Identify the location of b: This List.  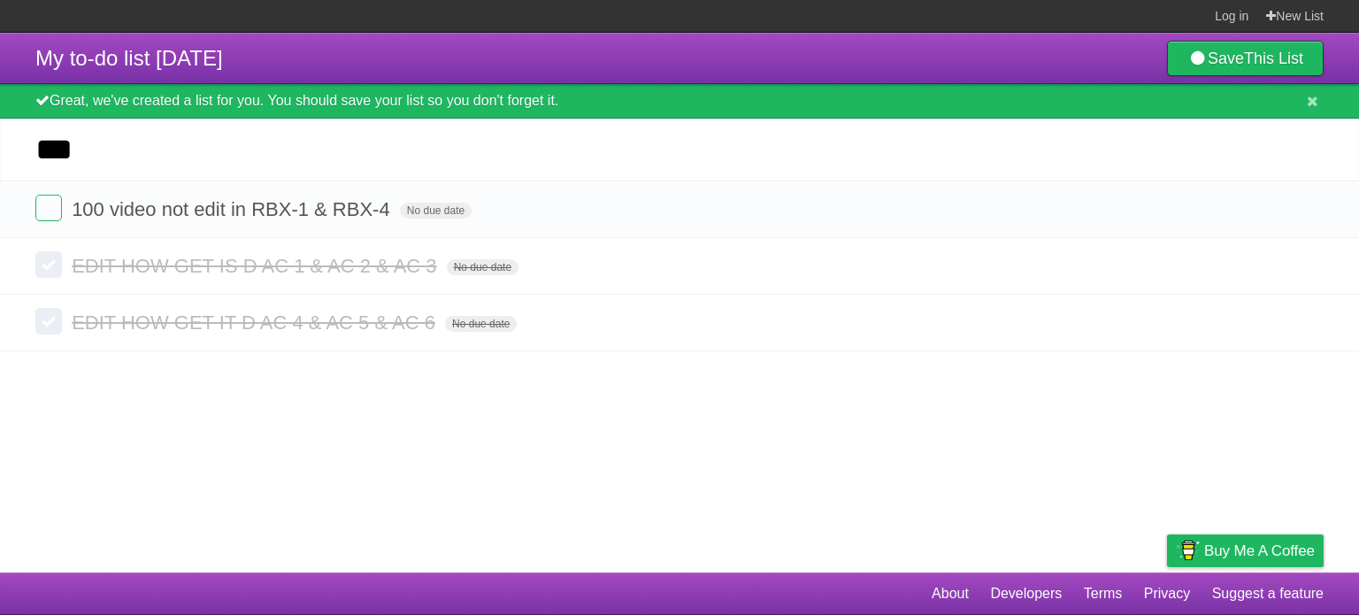
(1274, 58).